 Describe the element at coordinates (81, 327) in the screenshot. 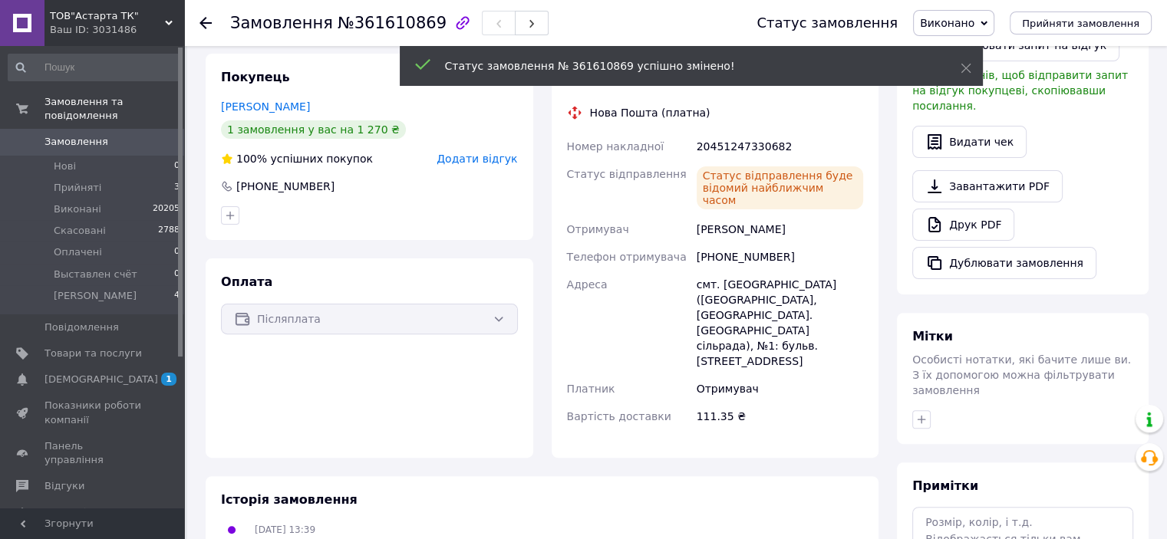

I see `span: Повідомлення` at that location.